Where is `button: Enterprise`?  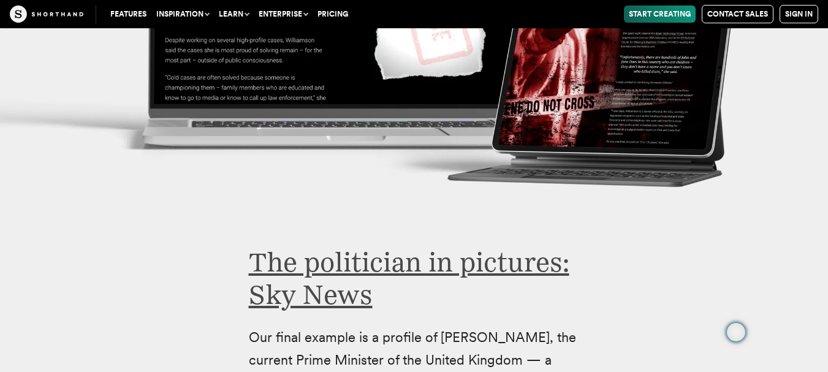
button: Enterprise is located at coordinates (283, 14).